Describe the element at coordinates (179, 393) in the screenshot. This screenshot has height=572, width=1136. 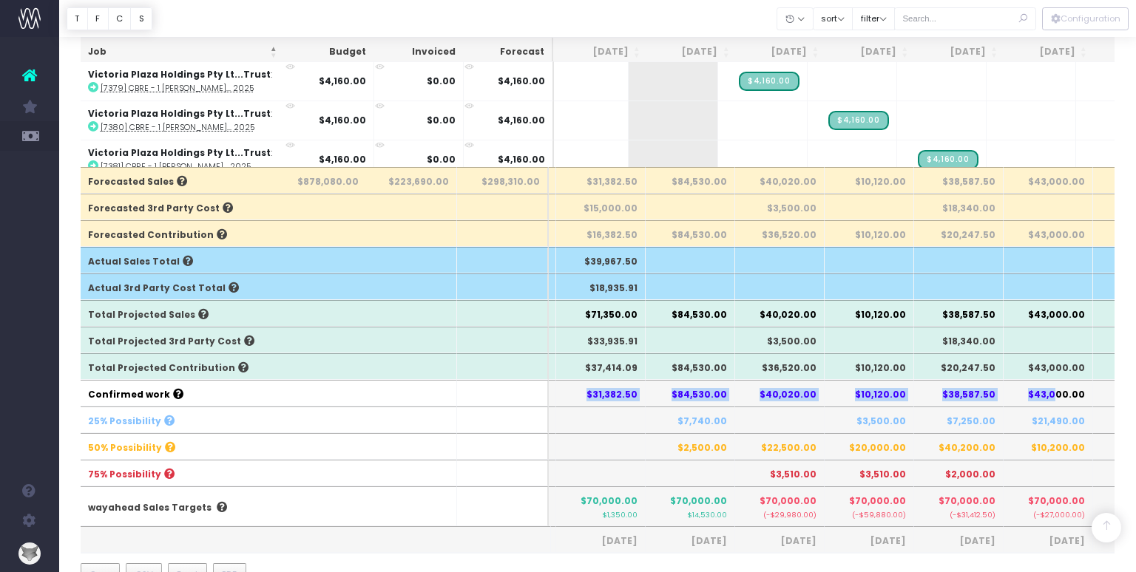
I see `th: Confirmed work` at that location.